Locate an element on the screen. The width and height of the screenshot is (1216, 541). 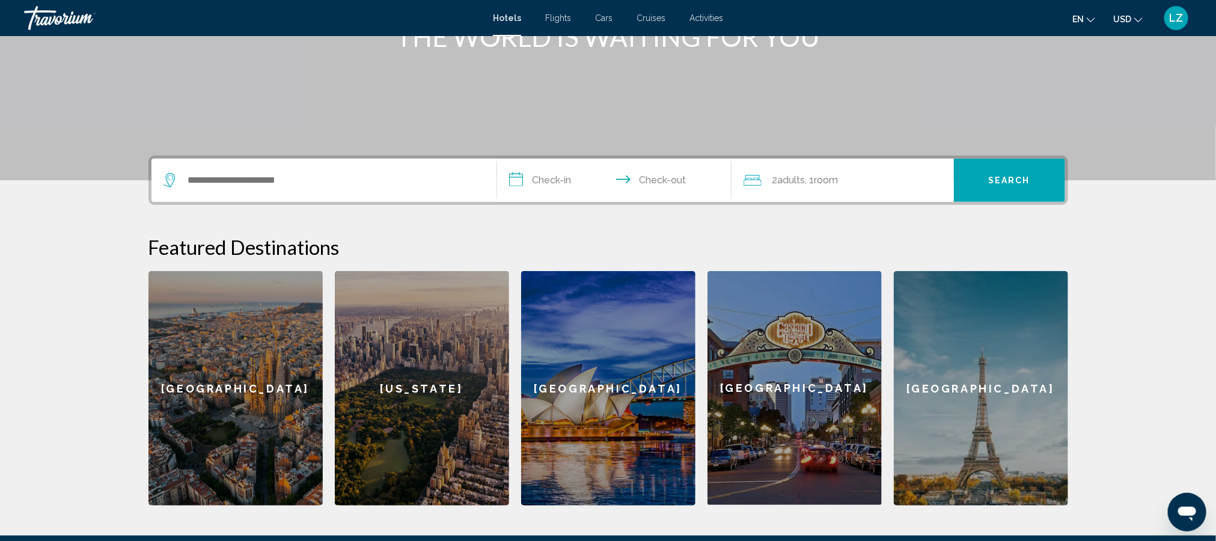
span: Hotels is located at coordinates (507, 18).